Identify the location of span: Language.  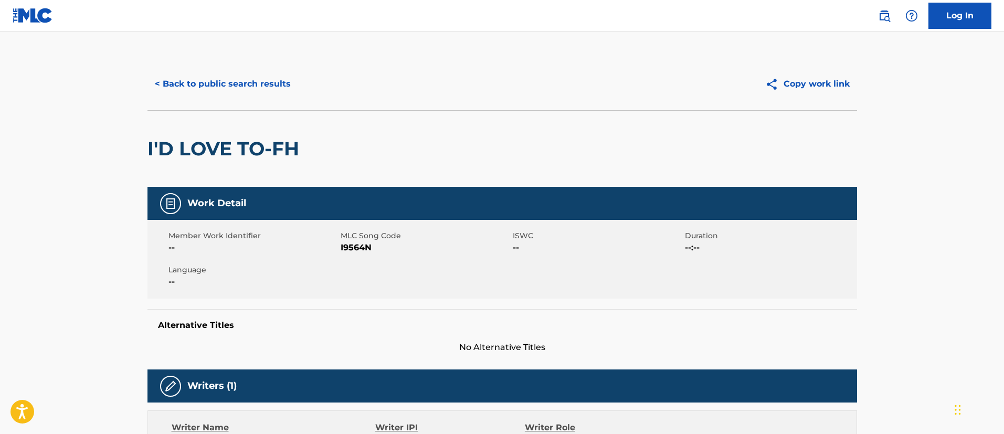
(253, 270).